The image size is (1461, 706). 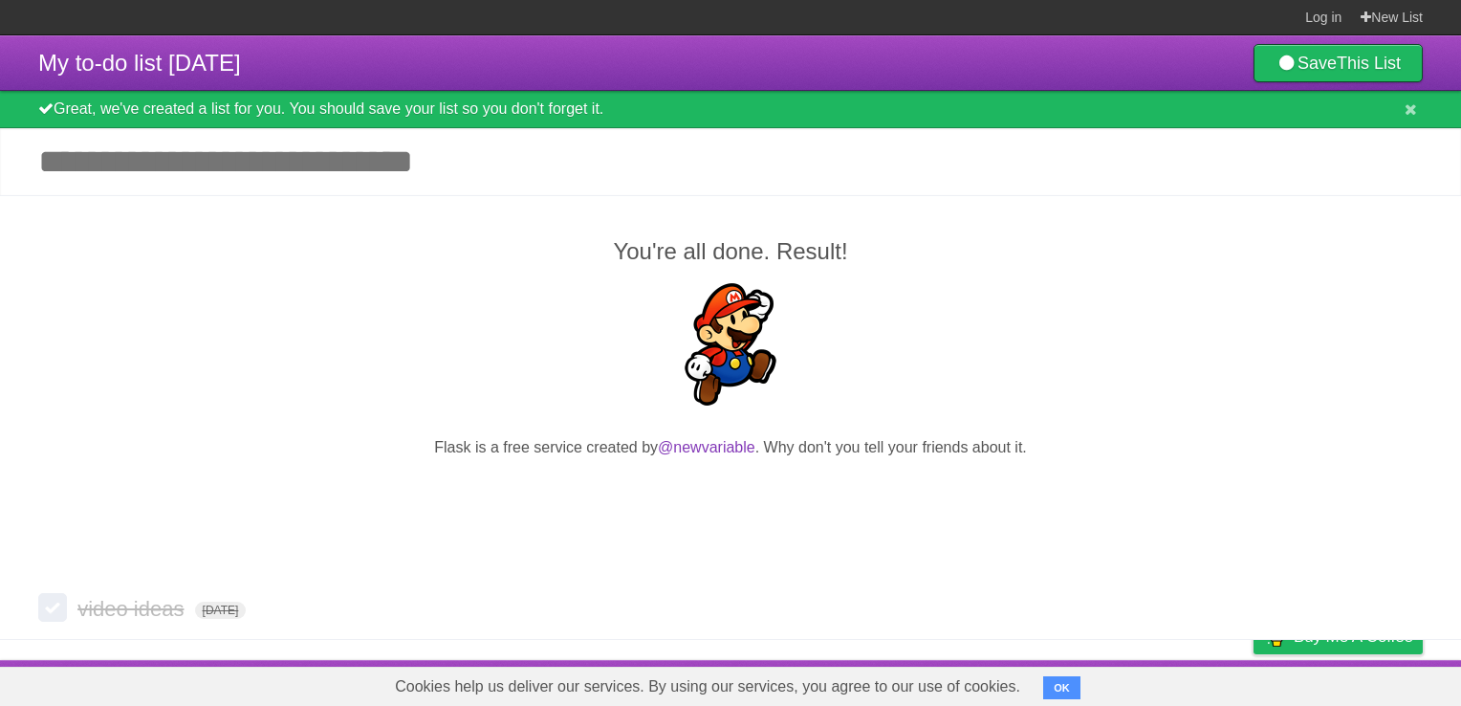 I want to click on span: Buy me a coffee, so click(x=1353, y=636).